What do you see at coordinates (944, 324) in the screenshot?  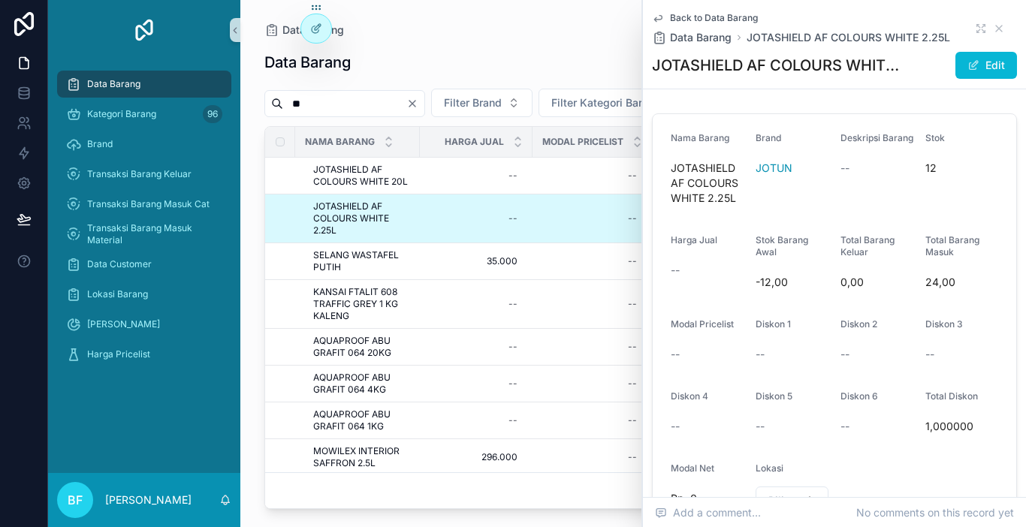 I see `span: Diskon 3` at bounding box center [944, 324].